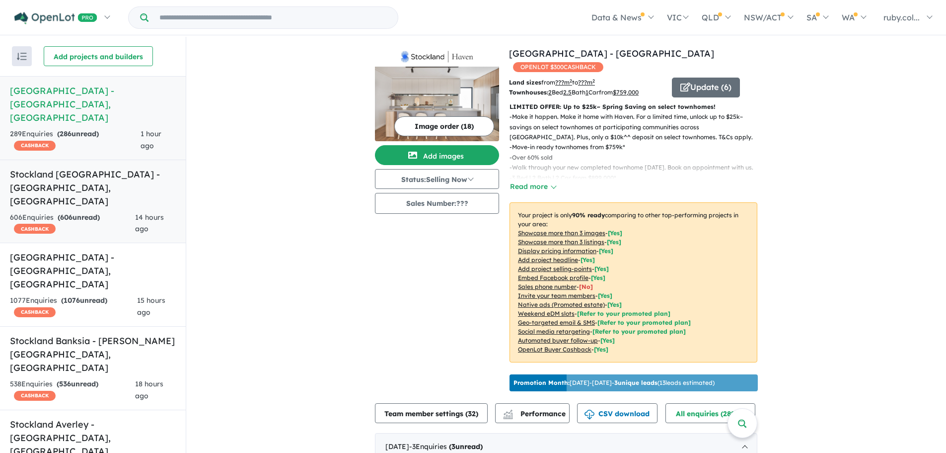 The height and width of the screenshot is (453, 946). What do you see at coordinates (633, 282) in the screenshot?
I see `p: Your project is only comparing to other top-performing projects in your area: - - - - - - - - - -...` at bounding box center [633, 282].